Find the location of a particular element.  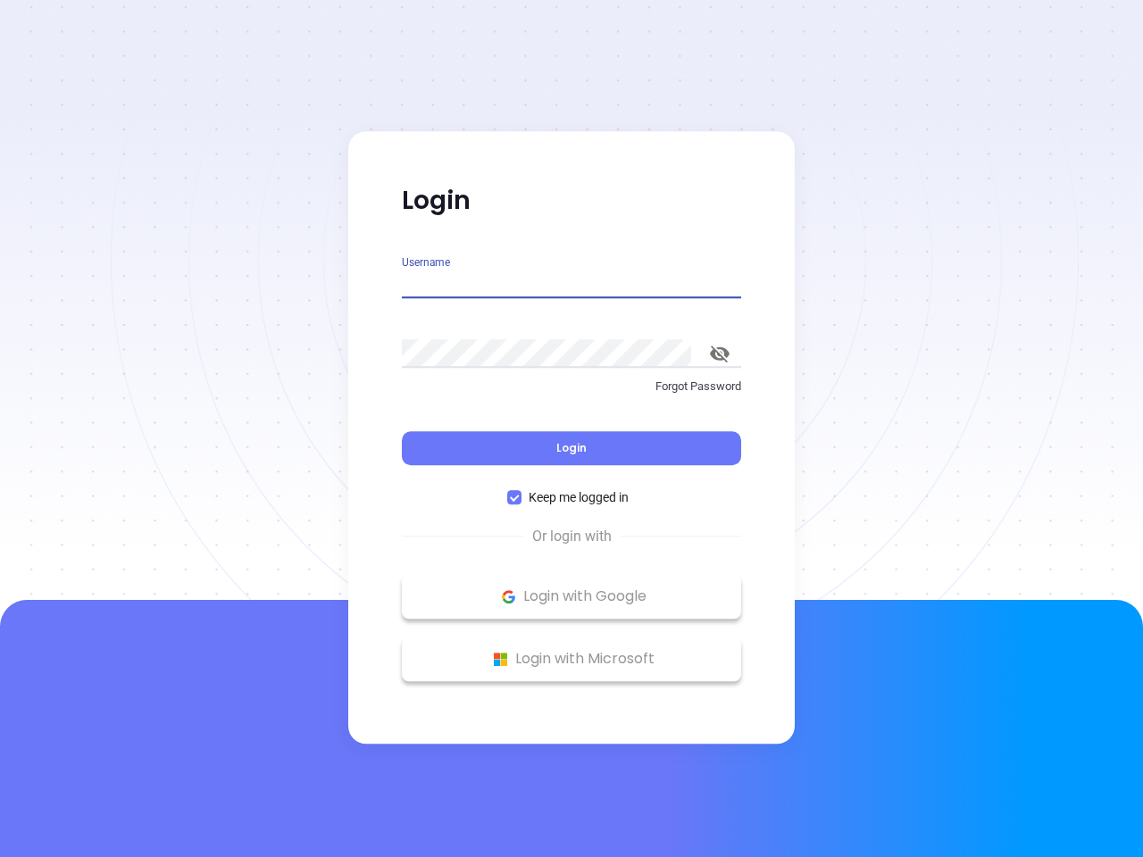

button: toggle password visibility is located at coordinates (720, 354).